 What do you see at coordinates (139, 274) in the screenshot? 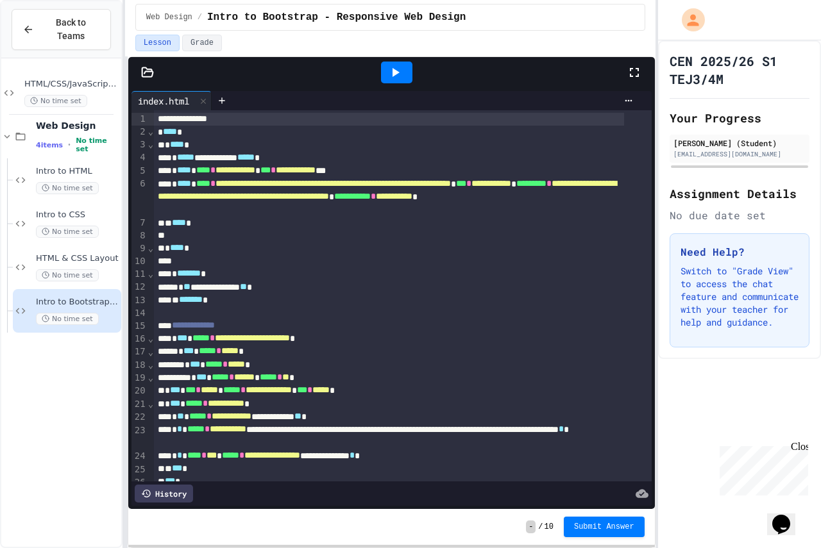
I see `div: 11` at bounding box center [139, 274].